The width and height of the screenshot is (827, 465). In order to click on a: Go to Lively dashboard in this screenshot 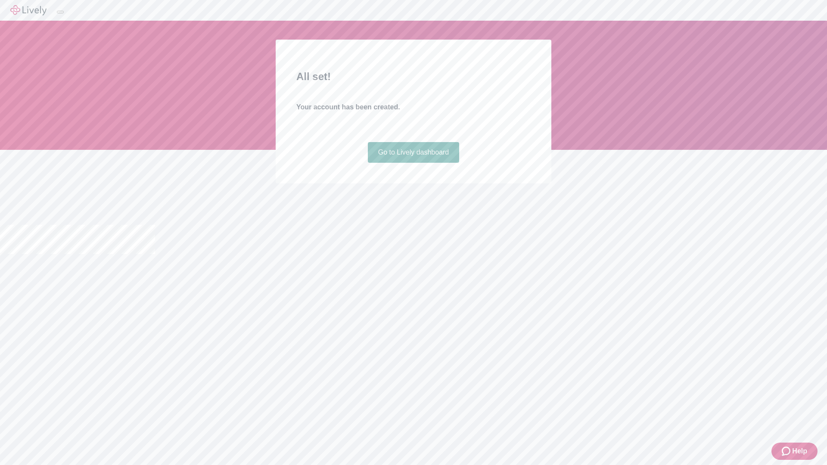, I will do `click(414, 152)`.